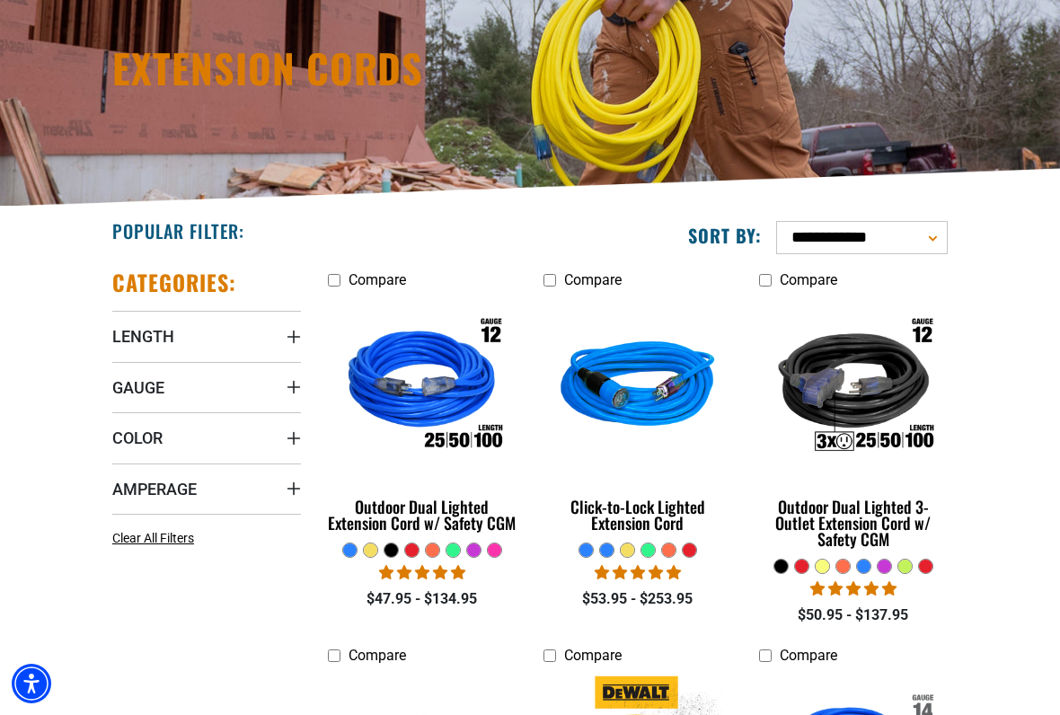 Image resolution: width=1060 pixels, height=715 pixels. I want to click on a: Outdoor Dual Lighted 3-Outlet Extension Cord w/ Safety CGM Outdoor Dual Lighted 3-Outlet Extensio..., so click(854, 428).